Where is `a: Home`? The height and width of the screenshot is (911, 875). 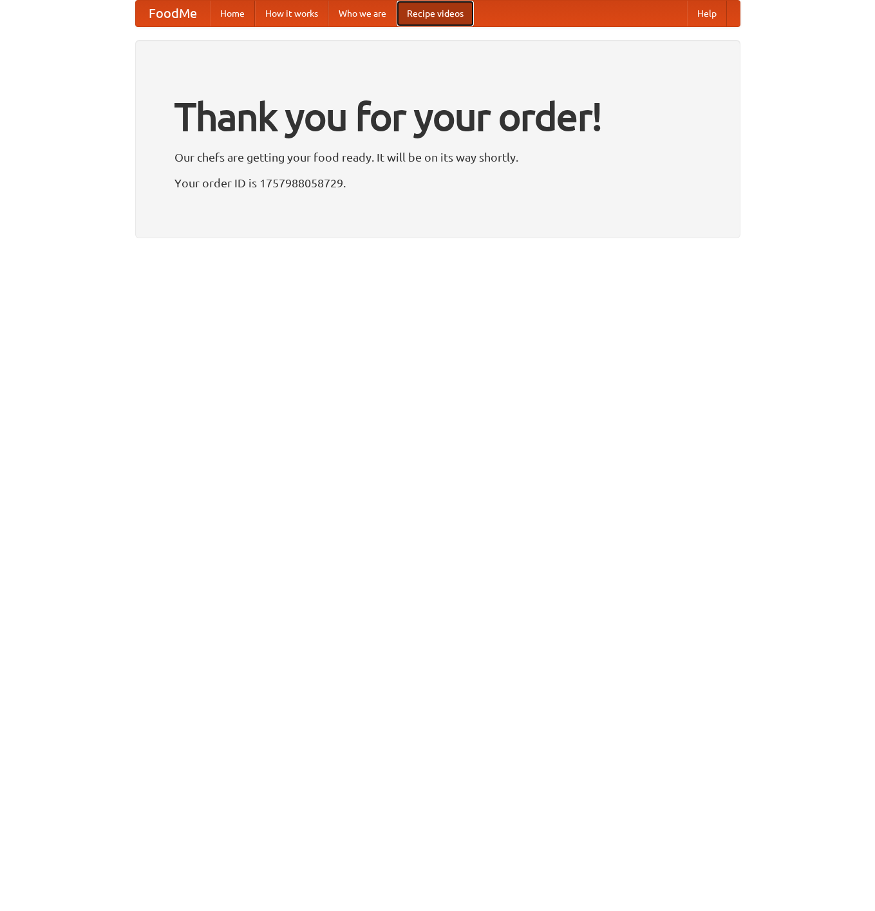 a: Home is located at coordinates (232, 14).